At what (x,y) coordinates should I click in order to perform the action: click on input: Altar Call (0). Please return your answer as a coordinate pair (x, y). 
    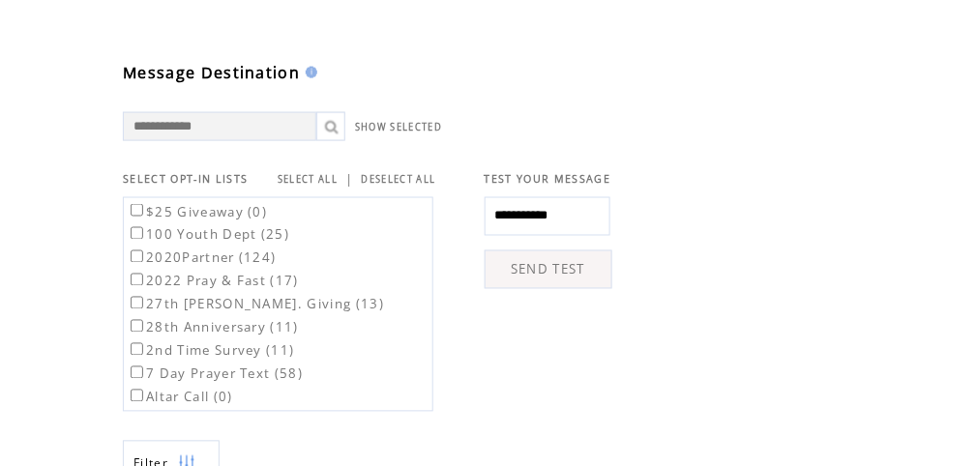
    Looking at the image, I should click on (136, 395).